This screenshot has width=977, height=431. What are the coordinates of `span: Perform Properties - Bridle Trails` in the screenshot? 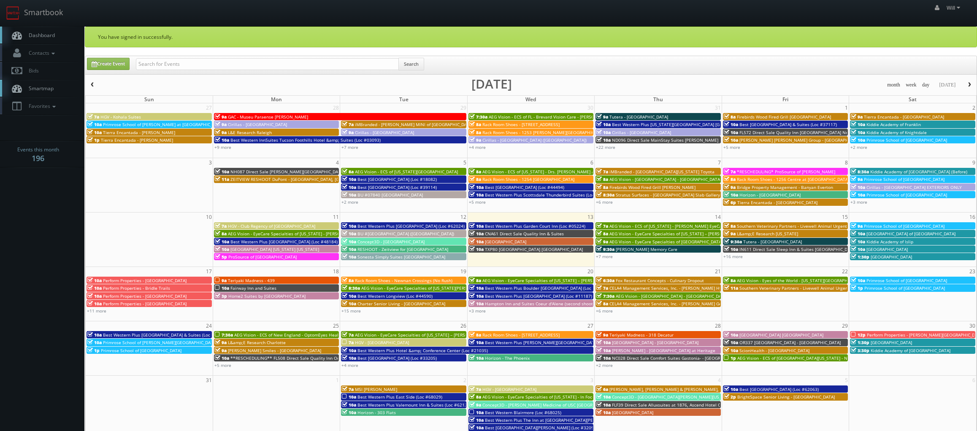 It's located at (136, 288).